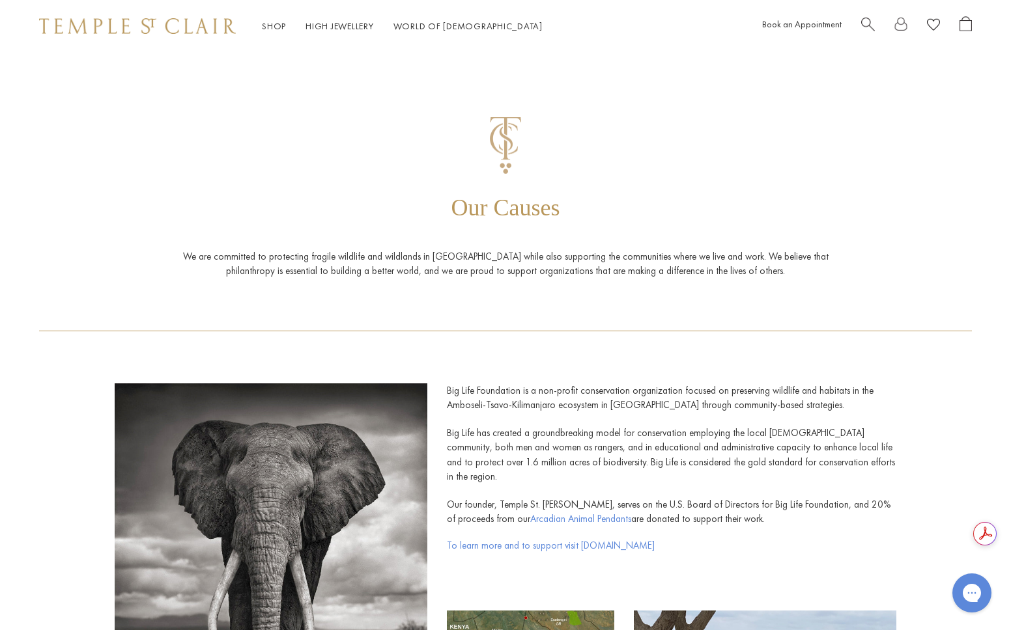  Describe the element at coordinates (868, 26) in the screenshot. I see `a: Search` at that location.